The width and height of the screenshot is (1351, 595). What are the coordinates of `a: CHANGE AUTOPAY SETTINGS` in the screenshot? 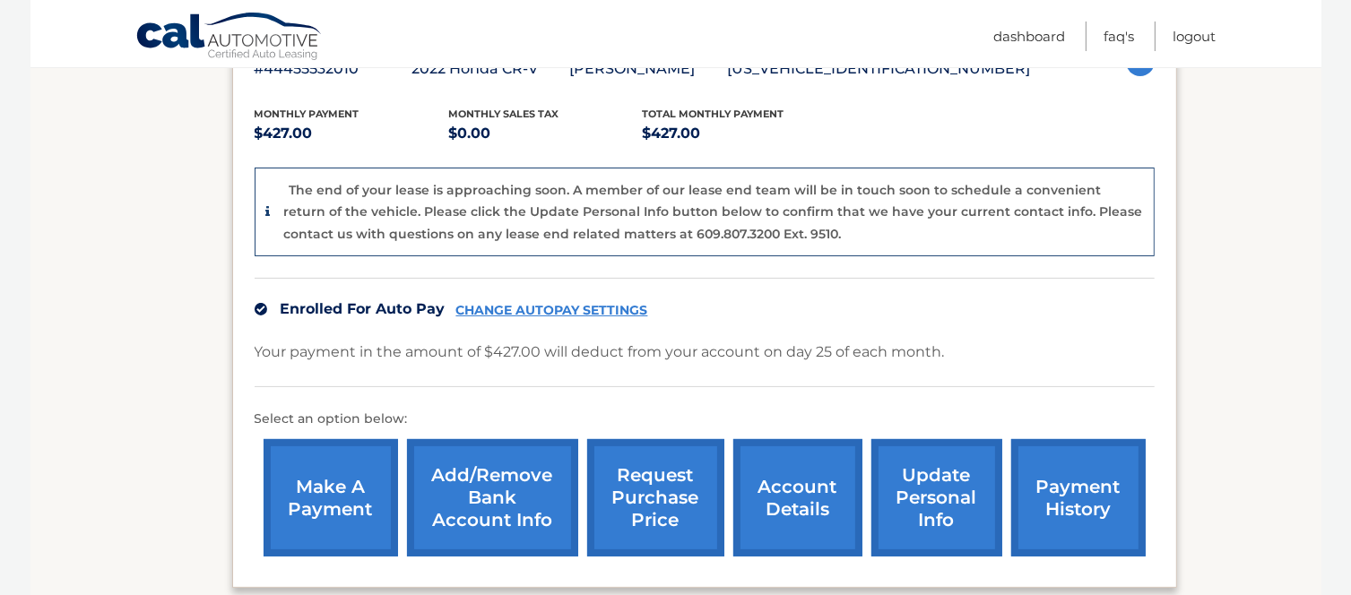 It's located at (552, 310).